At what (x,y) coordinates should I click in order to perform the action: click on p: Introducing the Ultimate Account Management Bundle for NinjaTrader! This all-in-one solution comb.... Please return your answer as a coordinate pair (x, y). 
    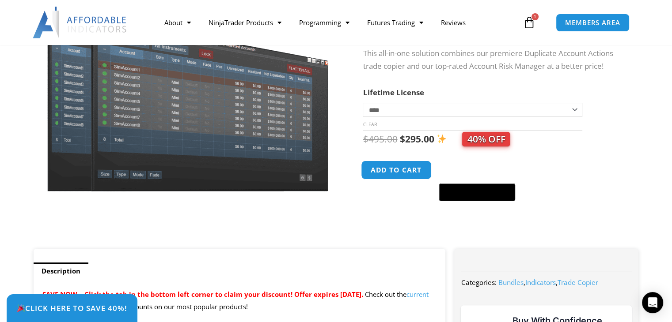
    Looking at the image, I should click on (492, 53).